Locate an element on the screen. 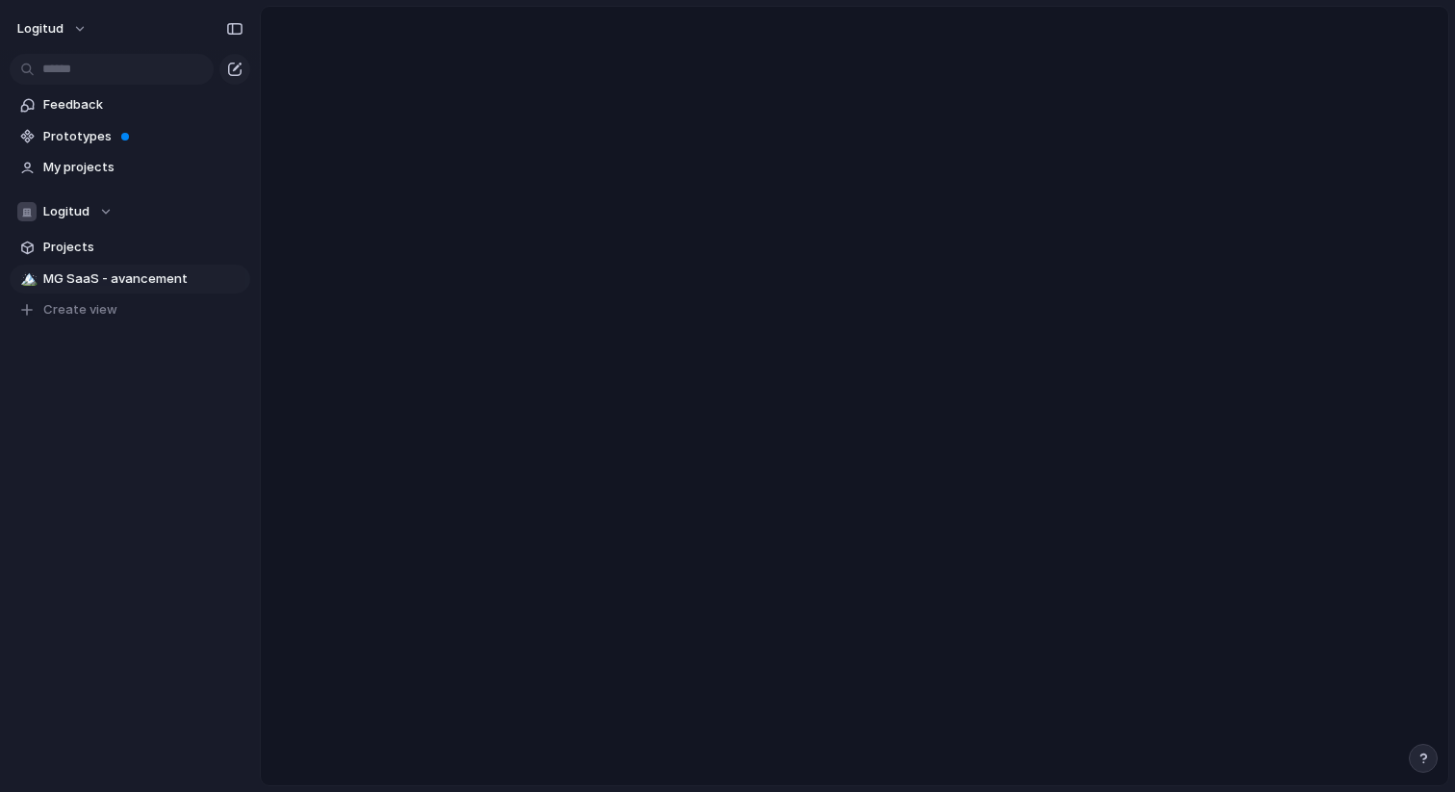  span: Feedback is located at coordinates (143, 105).